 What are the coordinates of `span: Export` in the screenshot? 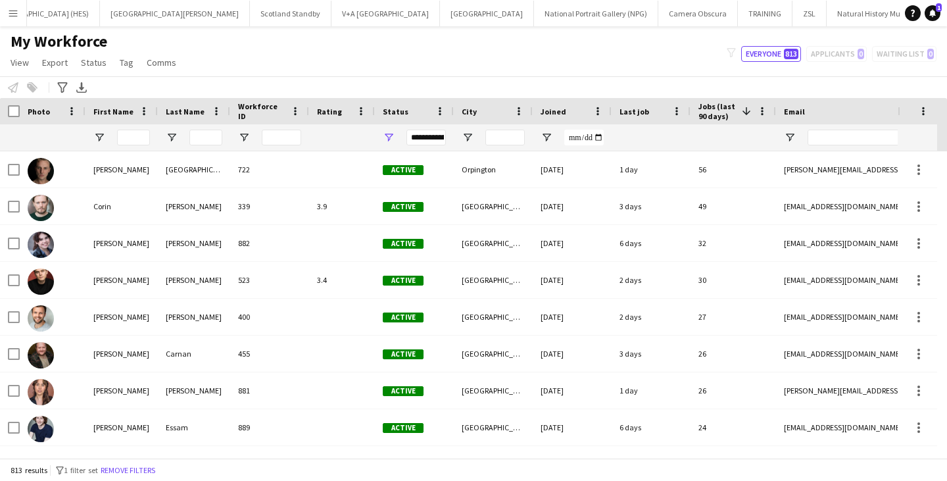 It's located at (55, 62).